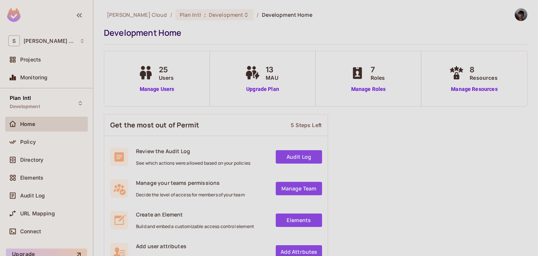 The height and width of the screenshot is (256, 538). Describe the element at coordinates (193, 163) in the screenshot. I see `span: See which actions were allowed based on your policies` at that location.